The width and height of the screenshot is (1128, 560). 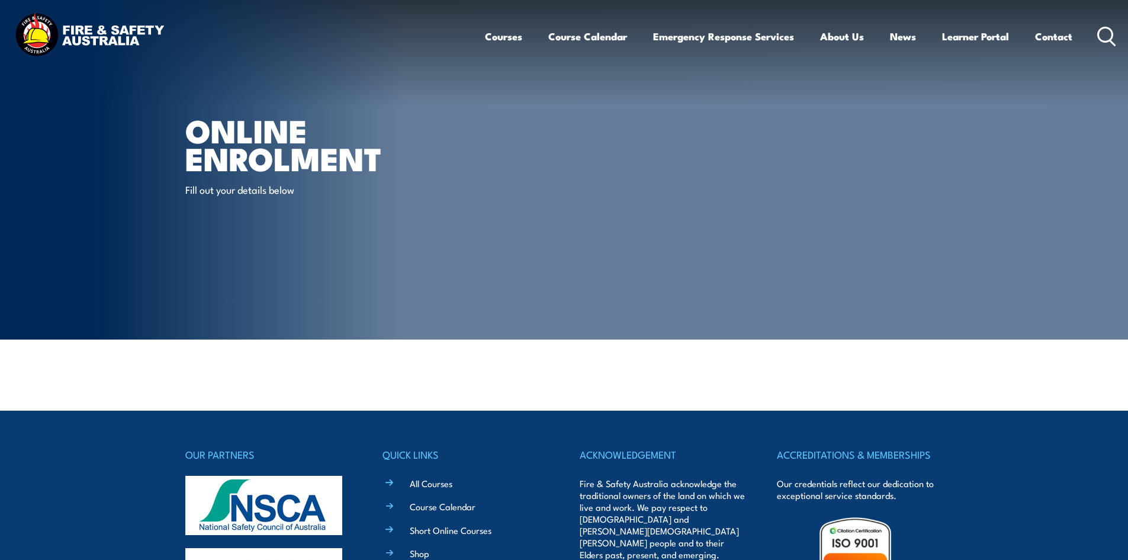 I want to click on h4: ACCREDITATIONS & MEMBERSHIPS, so click(x=860, y=454).